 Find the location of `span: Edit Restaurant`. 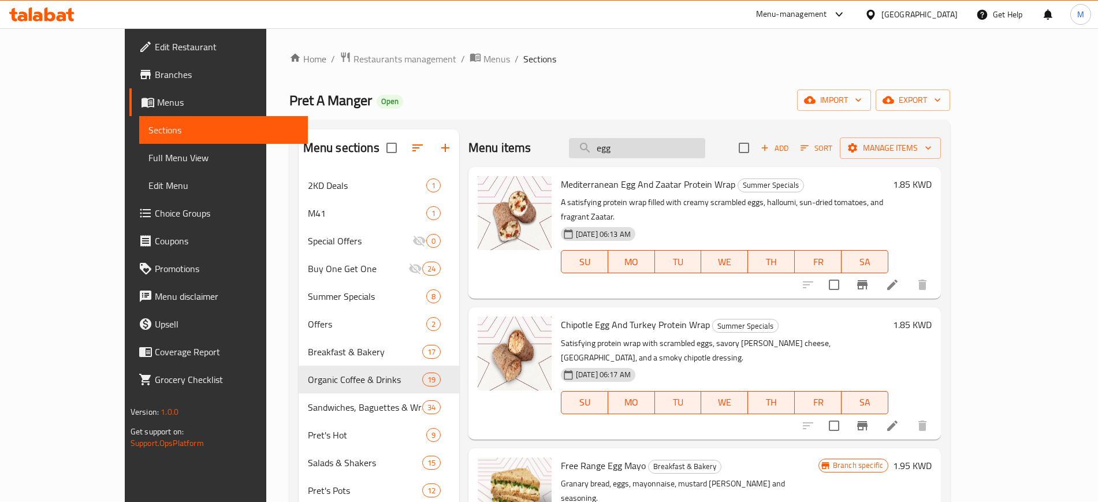

span: Edit Restaurant is located at coordinates (226, 47).